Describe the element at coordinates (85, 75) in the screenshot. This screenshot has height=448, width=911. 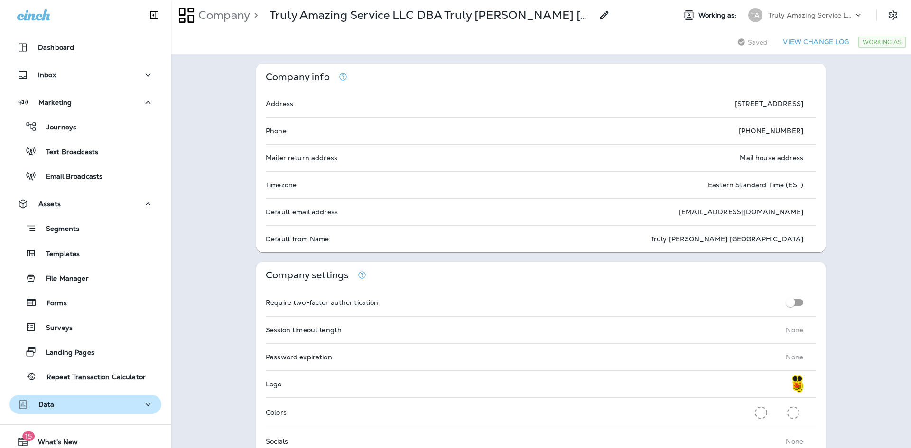
I see `button: Inbox` at that location.